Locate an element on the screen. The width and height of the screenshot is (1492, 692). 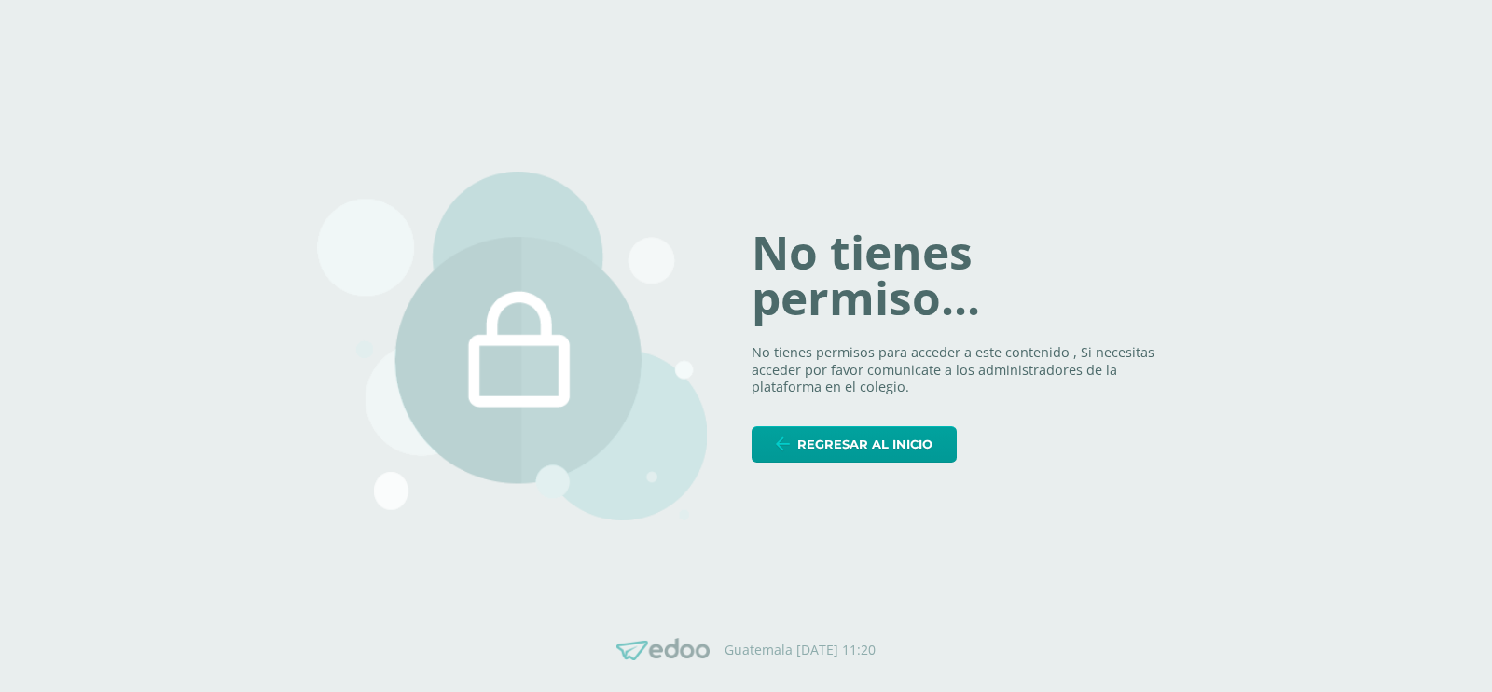
p: No tienes permisos para acceder a este contenido , Si necesitas acceder por favor comunicate a lo... is located at coordinates (963, 370).